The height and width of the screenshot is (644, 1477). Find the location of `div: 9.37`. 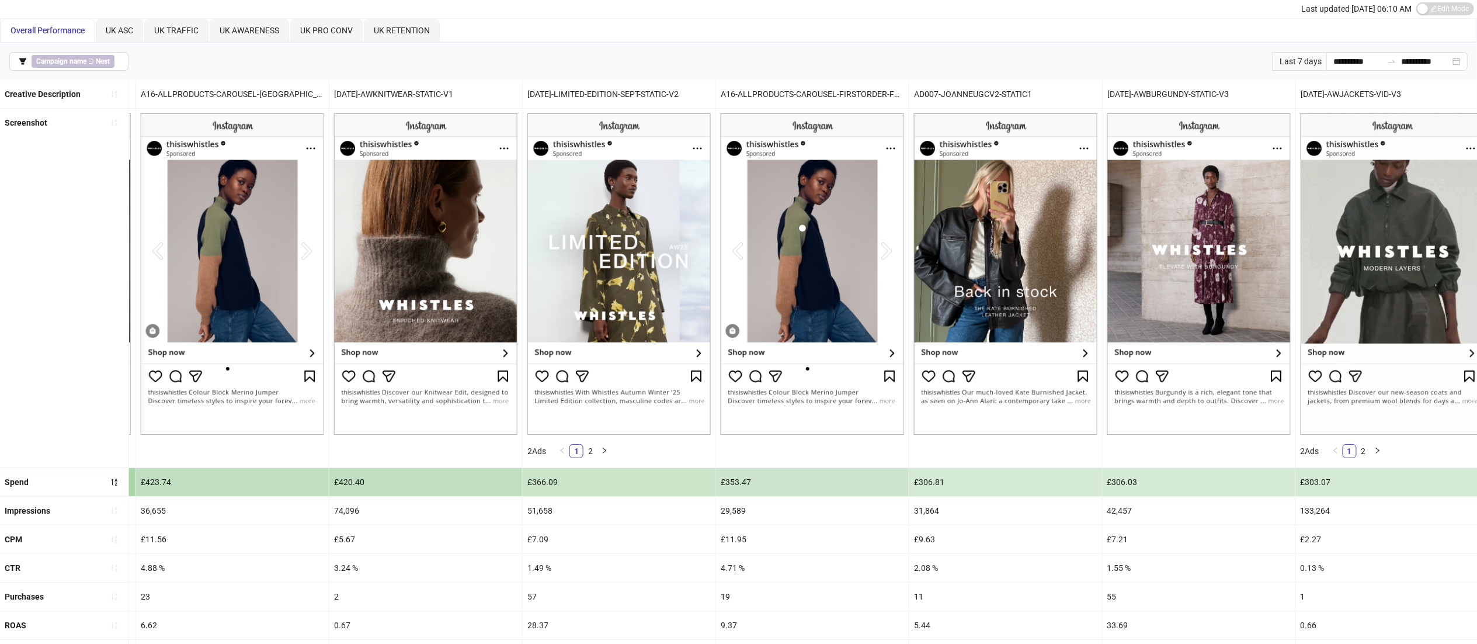

div: 9.37 is located at coordinates (812, 625).